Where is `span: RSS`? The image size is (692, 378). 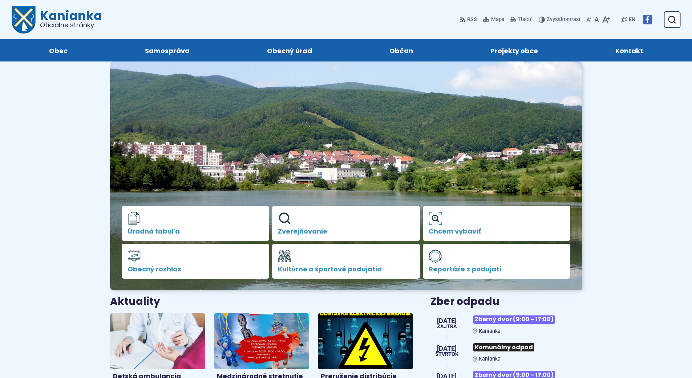 span: RSS is located at coordinates (472, 20).